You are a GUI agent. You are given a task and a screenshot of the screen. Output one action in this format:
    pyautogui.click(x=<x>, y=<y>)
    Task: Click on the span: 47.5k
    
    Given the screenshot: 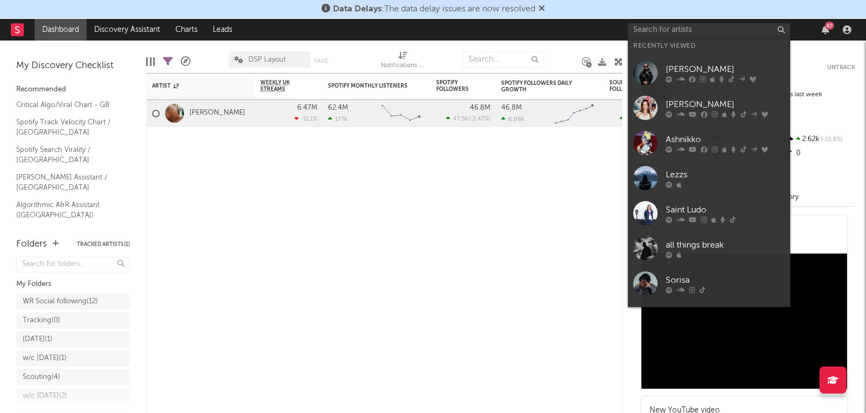 What is the action you would take?
    pyautogui.click(x=460, y=119)
    